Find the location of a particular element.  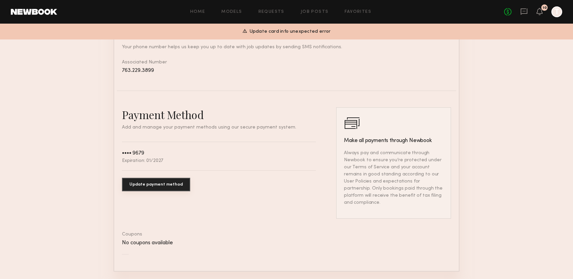

a: Home is located at coordinates (198, 12).